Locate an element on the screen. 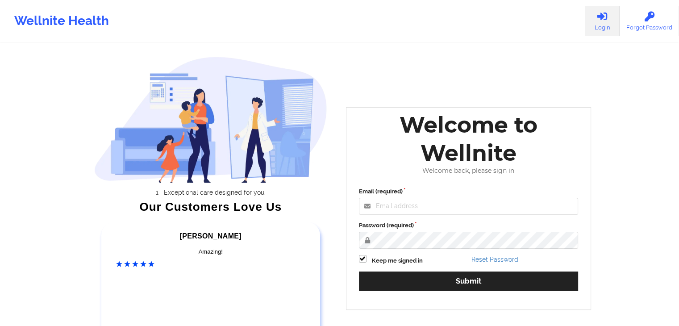  li: Exceptional care designed for you. is located at coordinates (215, 193).